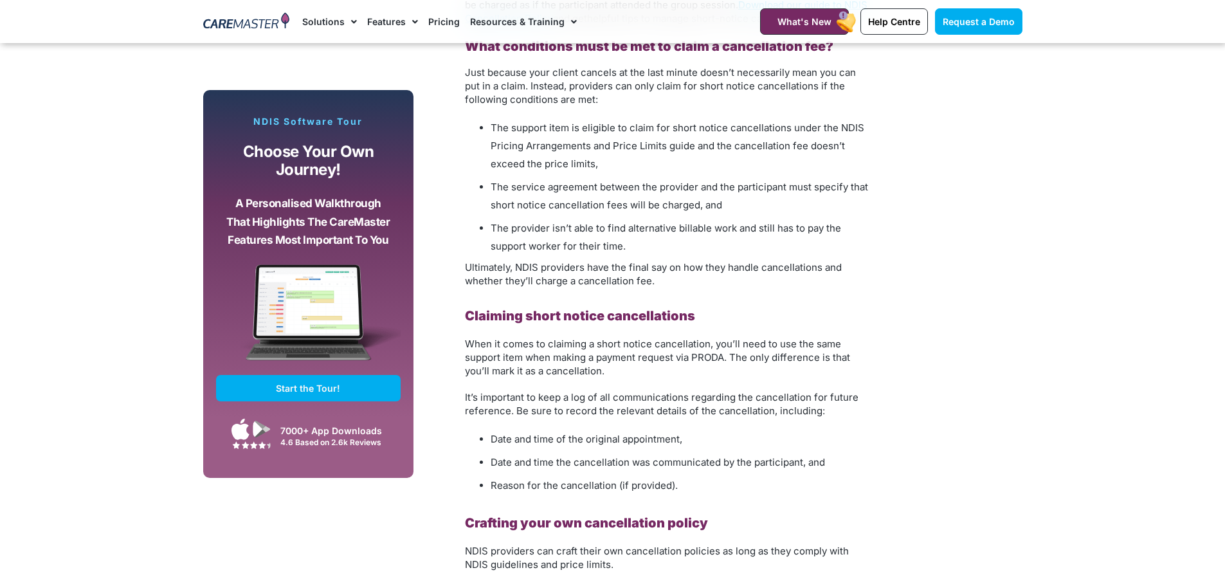 This screenshot has width=1225, height=586. What do you see at coordinates (262, 429) in the screenshot?
I see `img: Google Play App Icon` at bounding box center [262, 429].